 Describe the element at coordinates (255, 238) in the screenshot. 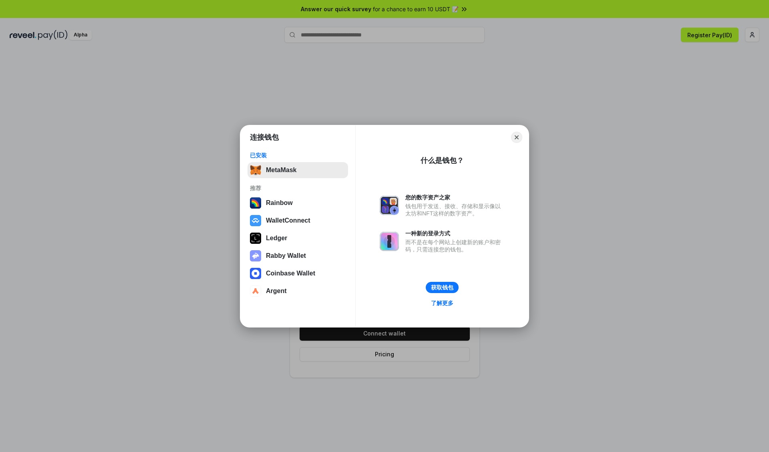

I see `img: svg+xml,%3Csvg%20xmlns%3D%22http%3A%2F%2Fwww.w3.org%2F2000%2Fsvg%22%20width%3D%2228%22%20height%3...` at that location.